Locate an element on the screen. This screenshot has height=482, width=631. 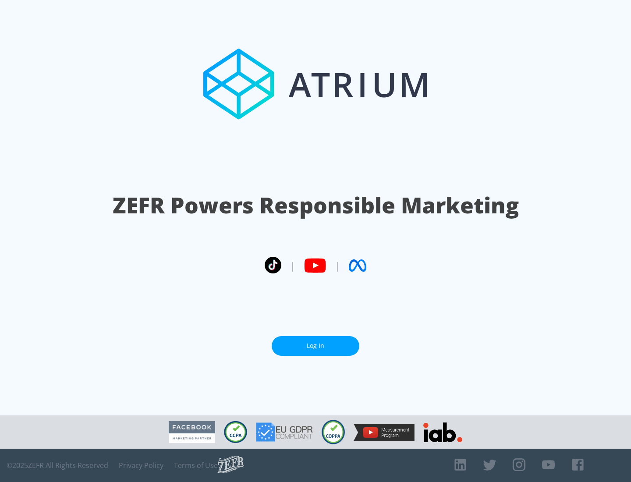
img: COPPA Compliant is located at coordinates (333, 432).